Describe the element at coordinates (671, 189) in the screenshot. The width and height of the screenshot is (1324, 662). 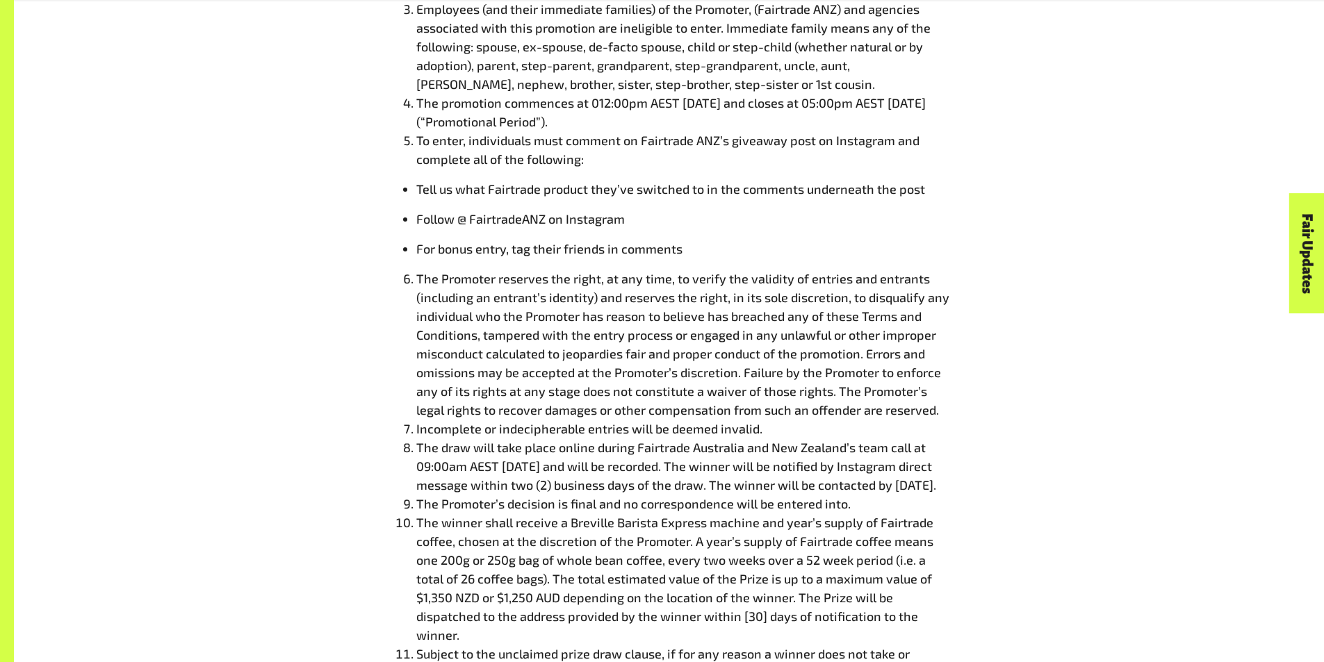
I see `span: Tell us what Fairtrade product they’ve switched to in the comments underneath the post` at that location.